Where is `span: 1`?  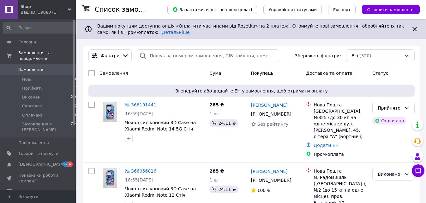 span: 1 is located at coordinates (76, 88).